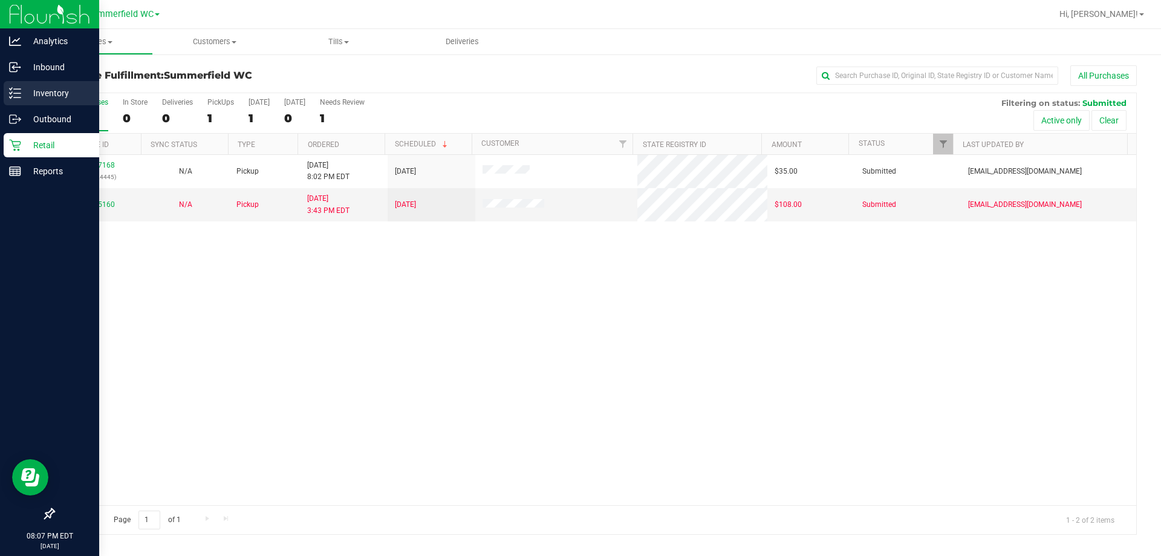  Describe the element at coordinates (15, 93) in the screenshot. I see `inline-svg: Inventory` at that location.